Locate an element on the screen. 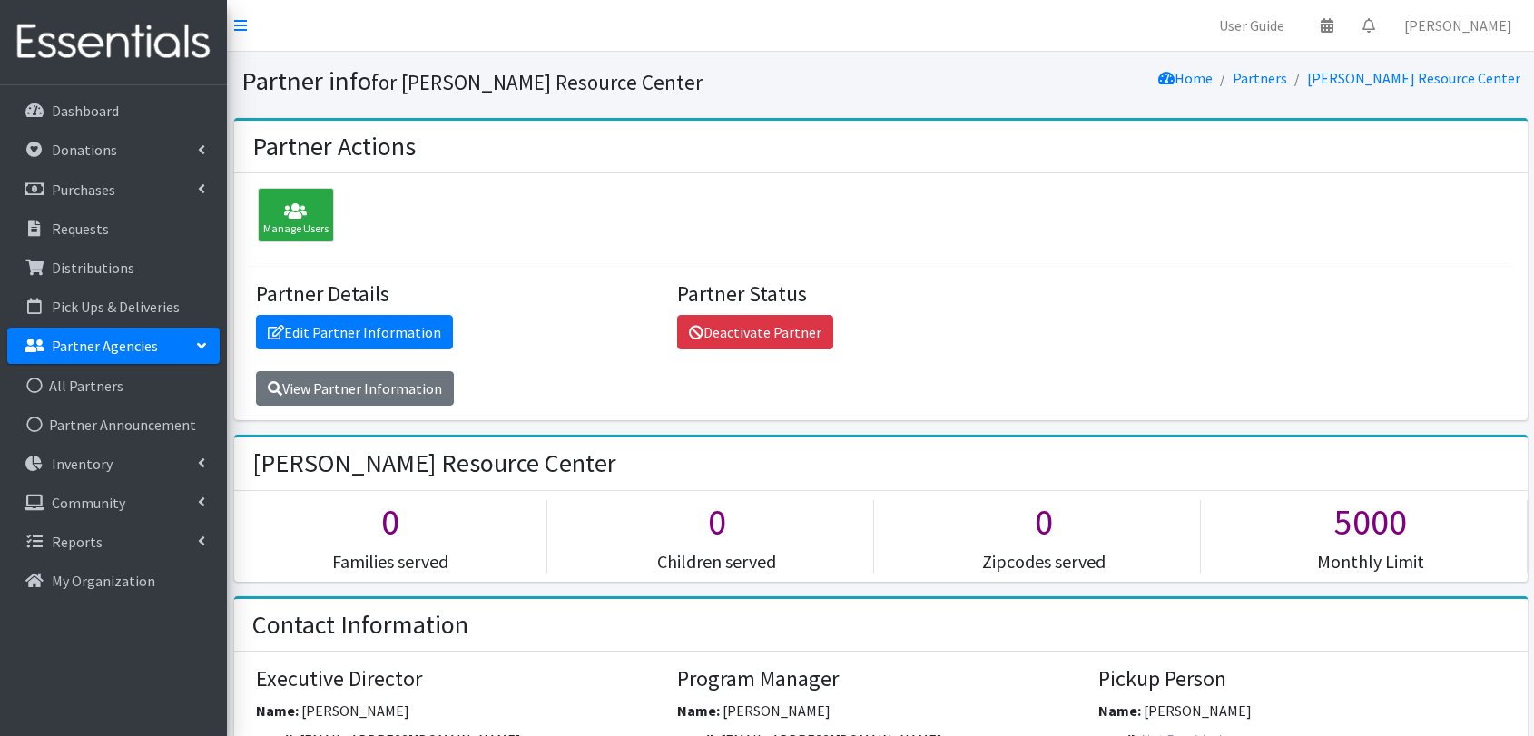 The width and height of the screenshot is (1534, 736). a: Dashboard is located at coordinates (113, 111).